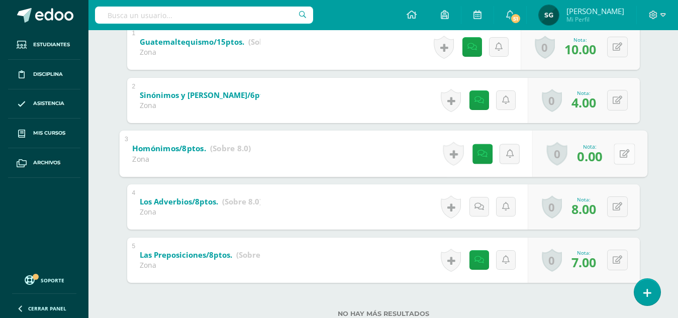  What do you see at coordinates (583, 103) in the screenshot?
I see `span: 4.00` at bounding box center [583, 103].